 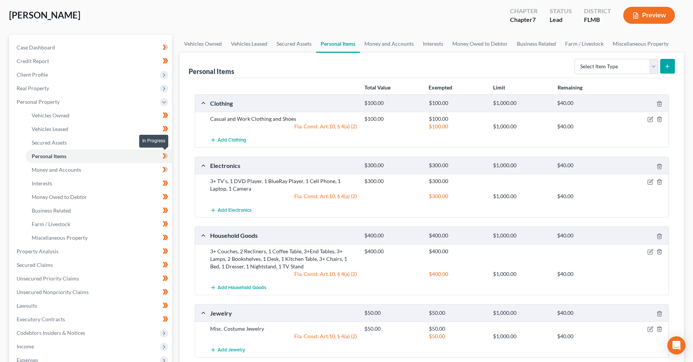 What do you see at coordinates (499, 87) in the screenshot?
I see `strong: Limit` at bounding box center [499, 87].